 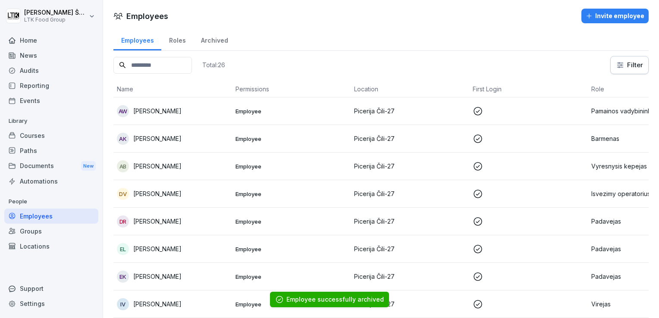 What do you see at coordinates (123, 249) in the screenshot?
I see `div: EL` at bounding box center [123, 249].